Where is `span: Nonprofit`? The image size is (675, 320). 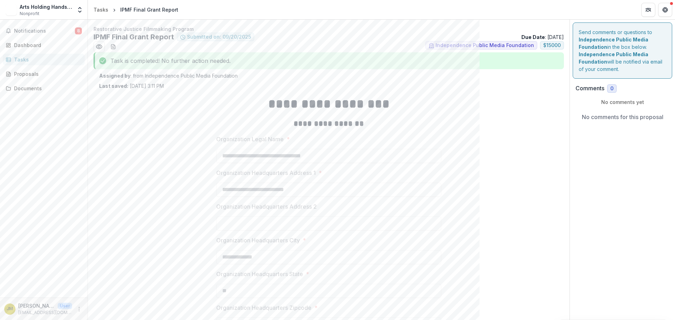
span: Nonprofit is located at coordinates (30, 14).